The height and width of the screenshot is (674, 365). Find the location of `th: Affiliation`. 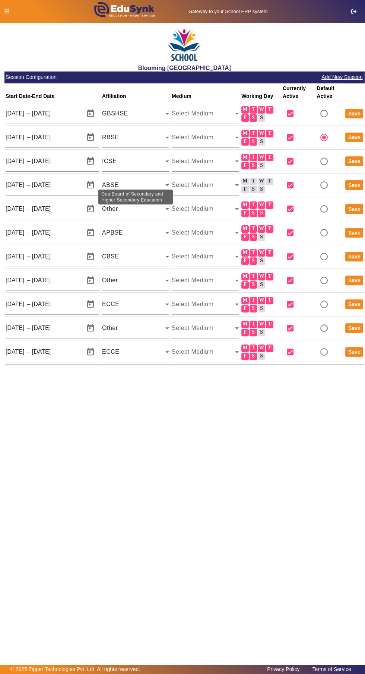

th: Affiliation is located at coordinates (136, 93).